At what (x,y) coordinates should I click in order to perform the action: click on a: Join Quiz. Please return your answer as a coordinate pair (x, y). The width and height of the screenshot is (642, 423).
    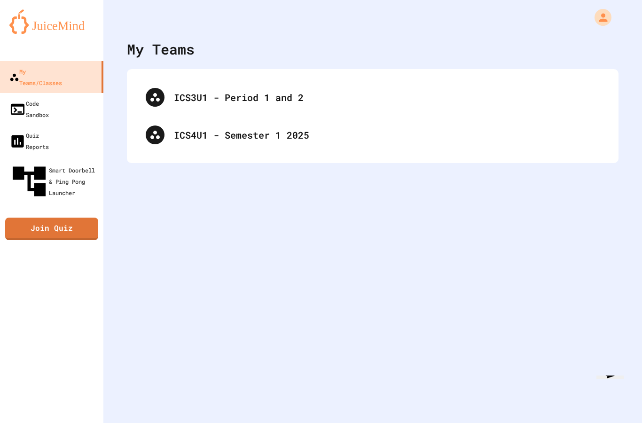
    Looking at the image, I should click on (52, 229).